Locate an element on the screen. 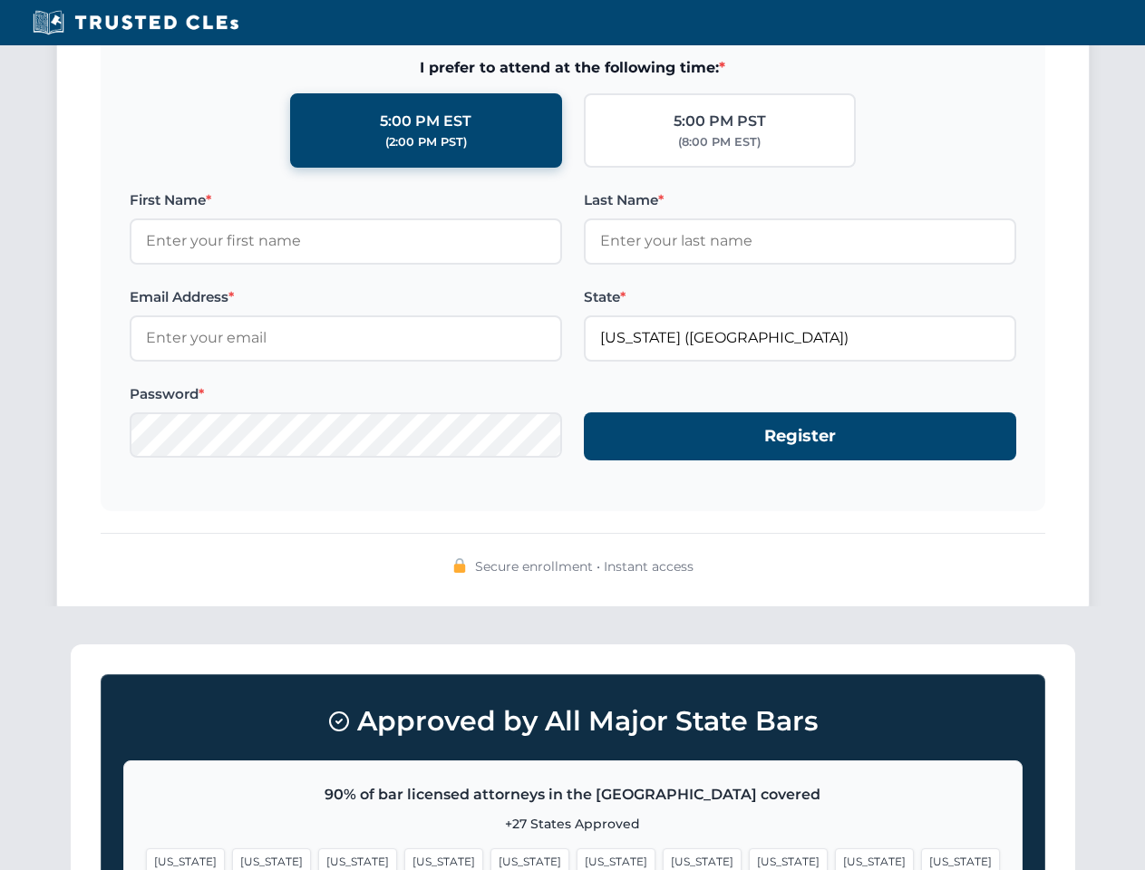  div: (8:00 PM EST) is located at coordinates (719, 142).